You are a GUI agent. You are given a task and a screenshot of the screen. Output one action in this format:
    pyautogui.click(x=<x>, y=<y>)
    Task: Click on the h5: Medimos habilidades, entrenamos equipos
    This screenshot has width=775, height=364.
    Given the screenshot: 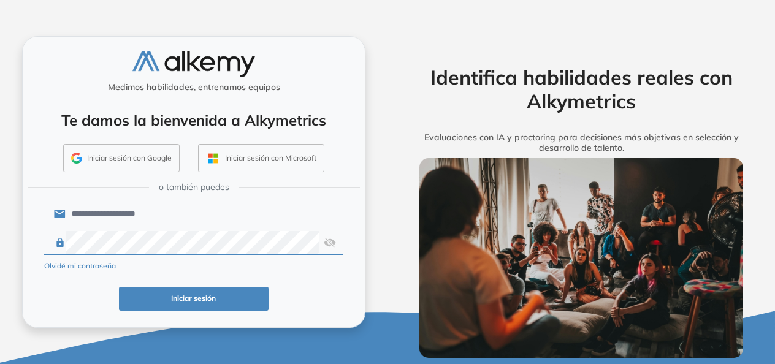 What is the action you would take?
    pyautogui.click(x=194, y=87)
    